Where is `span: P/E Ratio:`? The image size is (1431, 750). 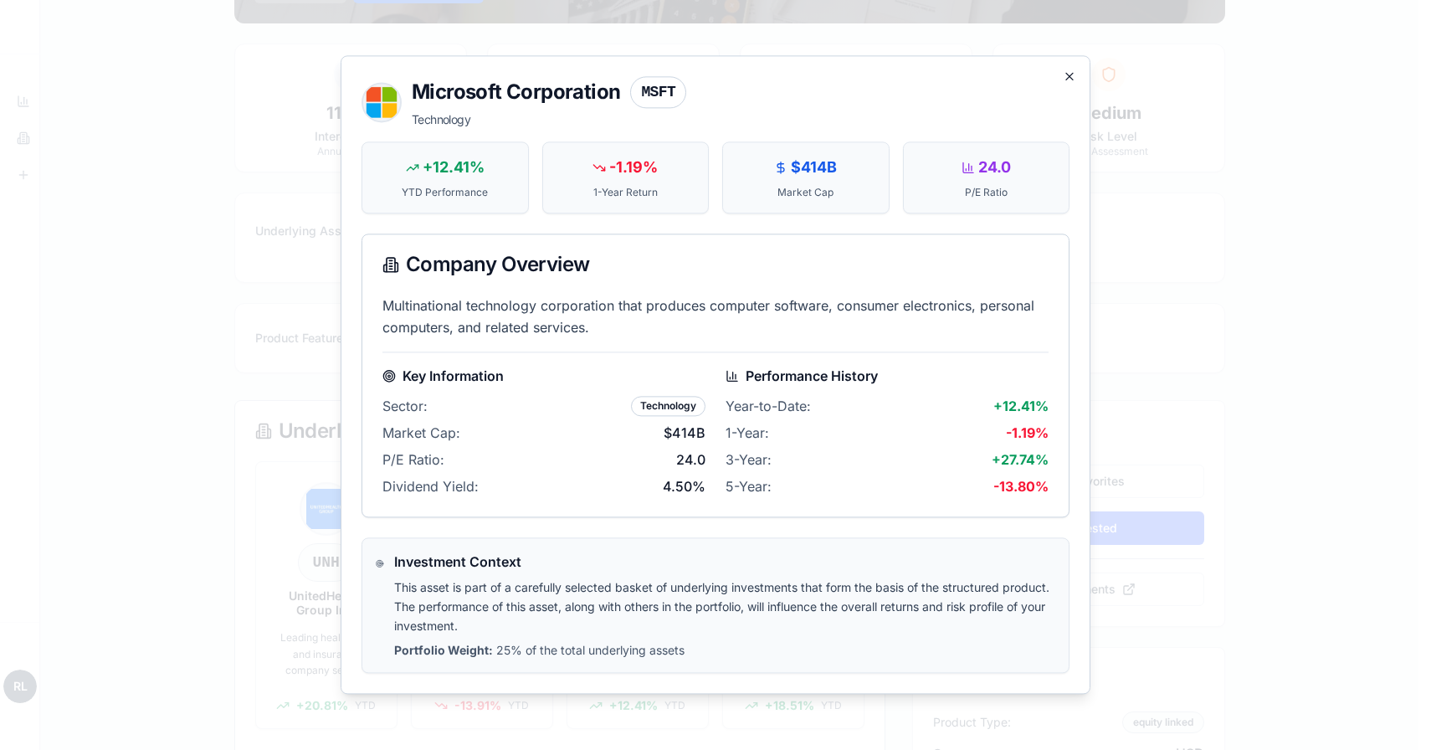
span: P/E Ratio: is located at coordinates (413, 459).